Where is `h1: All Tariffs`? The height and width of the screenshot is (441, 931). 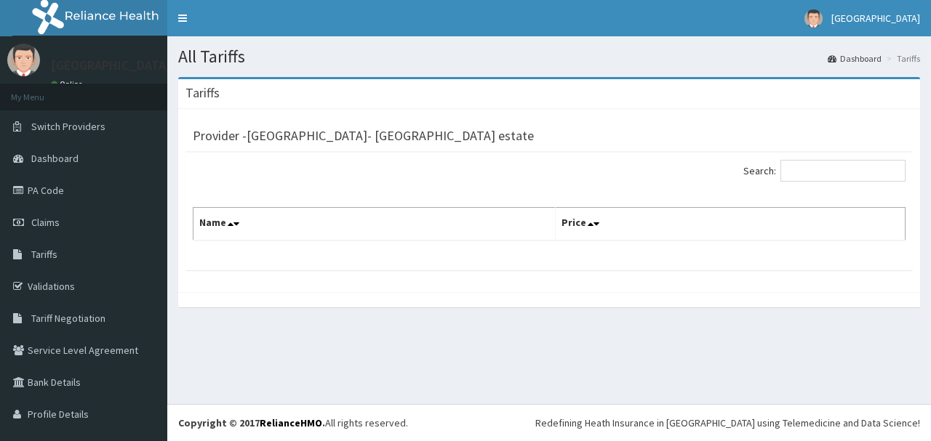 h1: All Tariffs is located at coordinates (549, 57).